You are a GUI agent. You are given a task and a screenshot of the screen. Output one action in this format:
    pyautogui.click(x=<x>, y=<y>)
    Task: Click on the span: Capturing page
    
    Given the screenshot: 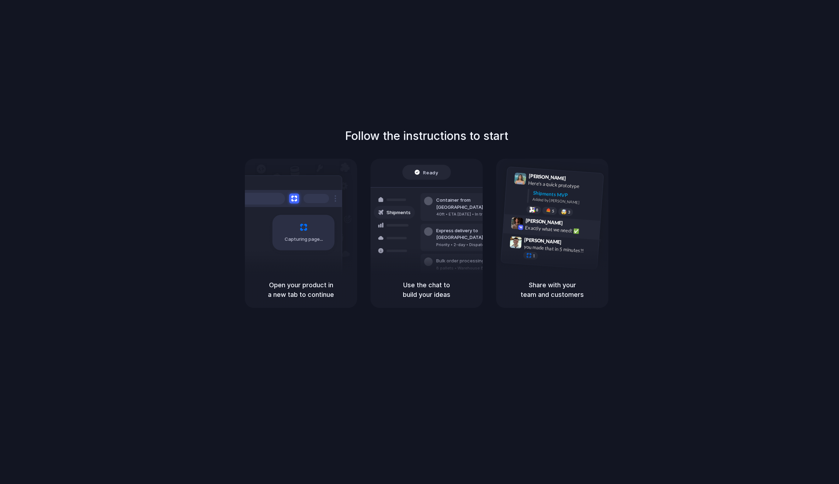 What is the action you would take?
    pyautogui.click(x=304, y=239)
    